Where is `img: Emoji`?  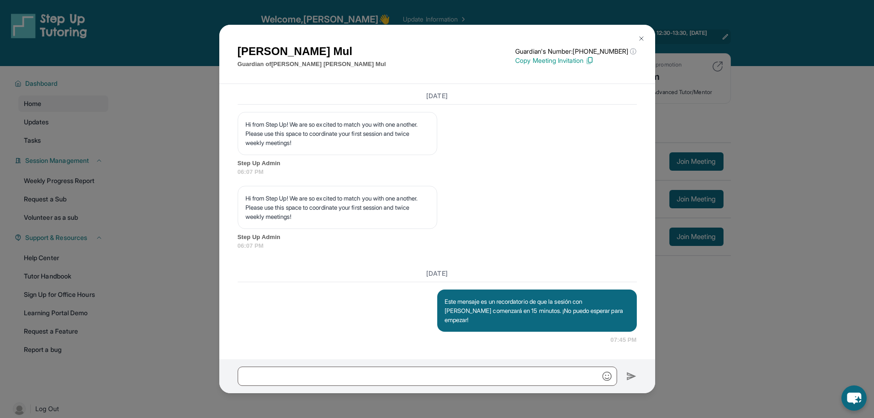 img: Emoji is located at coordinates (607, 376).